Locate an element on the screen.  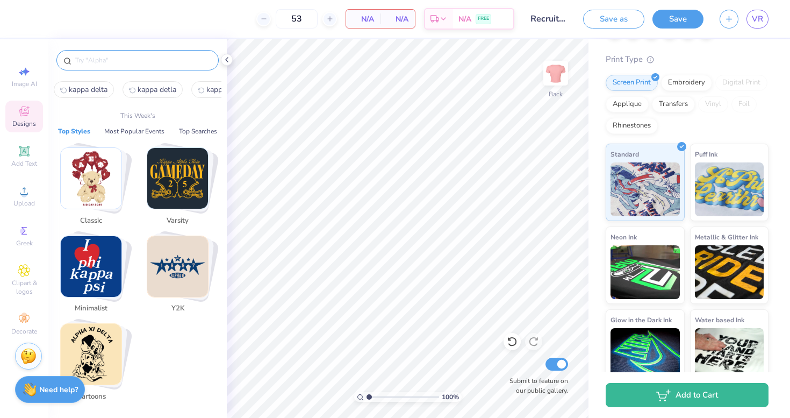
a: VR is located at coordinates (757, 19).